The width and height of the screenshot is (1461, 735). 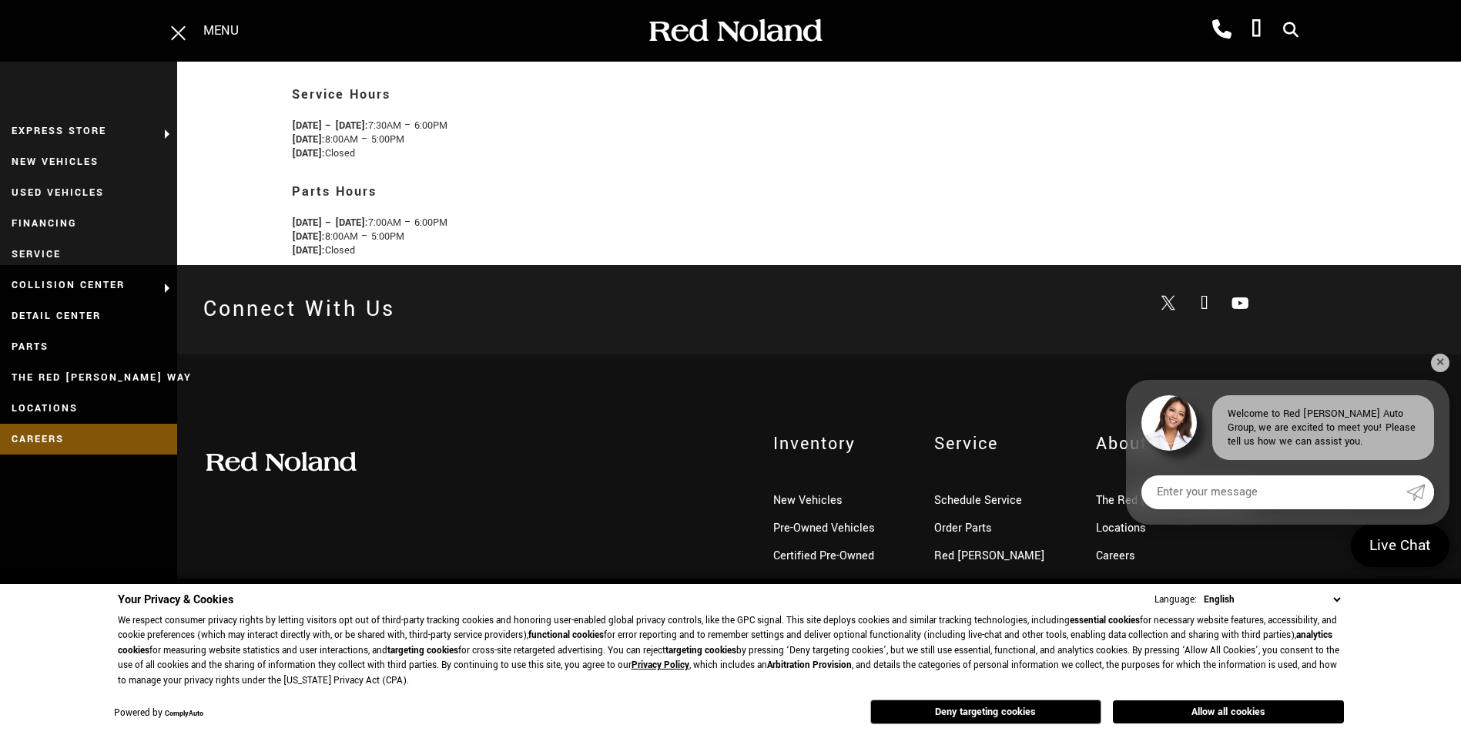 I want to click on span: About Us, so click(x=1177, y=444).